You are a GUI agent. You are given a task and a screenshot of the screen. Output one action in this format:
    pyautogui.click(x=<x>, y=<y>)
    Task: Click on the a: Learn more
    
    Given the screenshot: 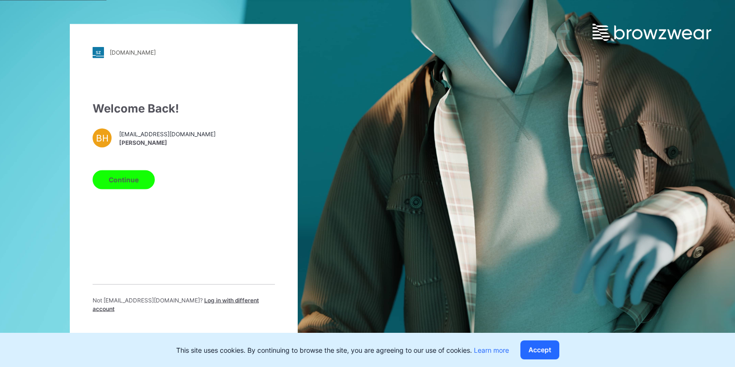 What is the action you would take?
    pyautogui.click(x=492, y=350)
    